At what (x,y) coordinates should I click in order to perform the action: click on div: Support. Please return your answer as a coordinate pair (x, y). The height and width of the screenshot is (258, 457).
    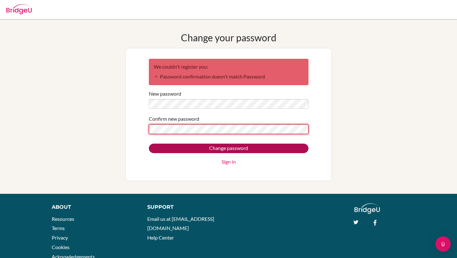
    Looking at the image, I should click on (185, 207).